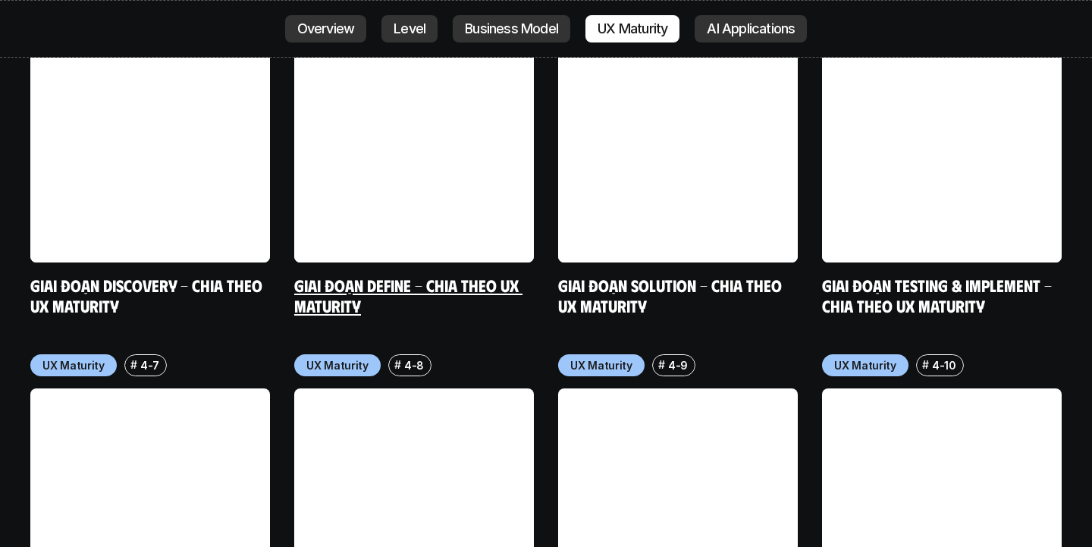  Describe the element at coordinates (414, 365) in the screenshot. I see `p: 4-8` at that location.